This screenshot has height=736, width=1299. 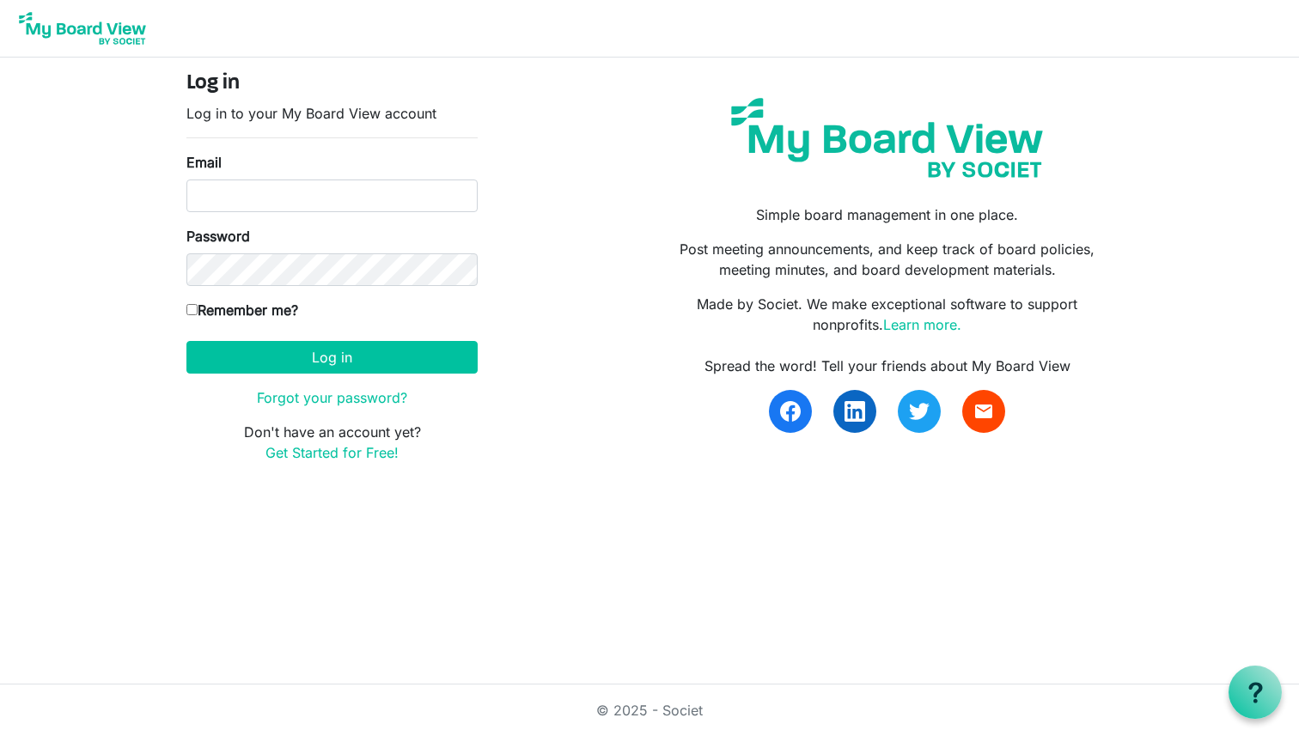 What do you see at coordinates (888, 260) in the screenshot?
I see `p: Post meeting announcements, and keep track of board policies, meeting minutes, and board developm...` at bounding box center [888, 260].